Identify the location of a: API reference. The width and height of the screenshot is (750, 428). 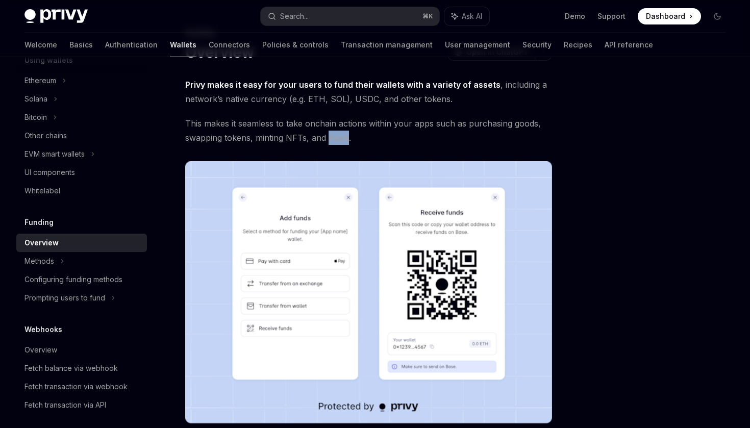
(629, 45).